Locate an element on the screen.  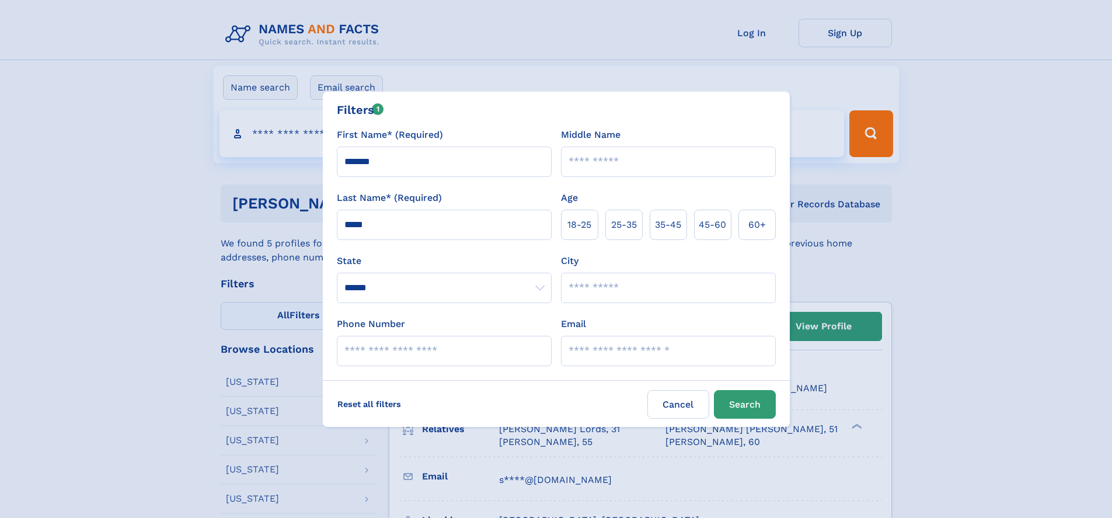
label: Email is located at coordinates (573, 324).